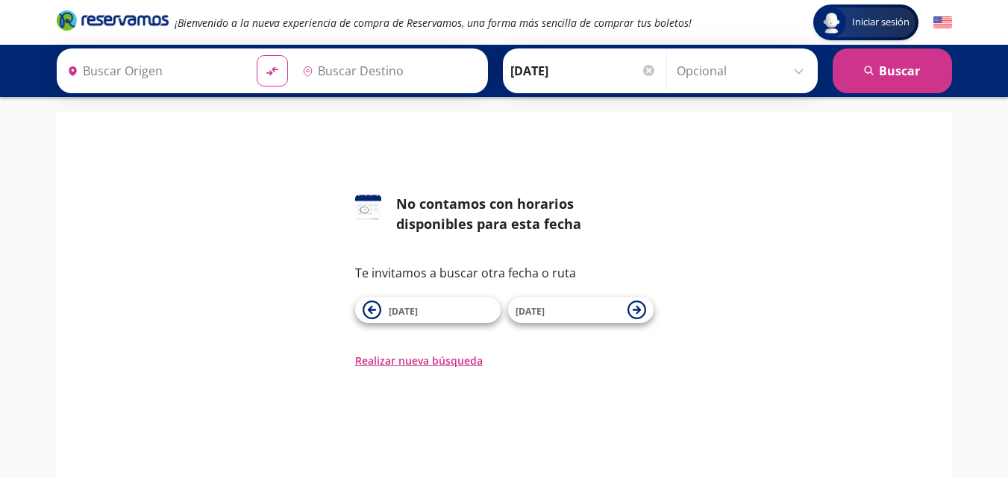 This screenshot has height=478, width=1008. I want to click on button: Buscar, so click(892, 71).